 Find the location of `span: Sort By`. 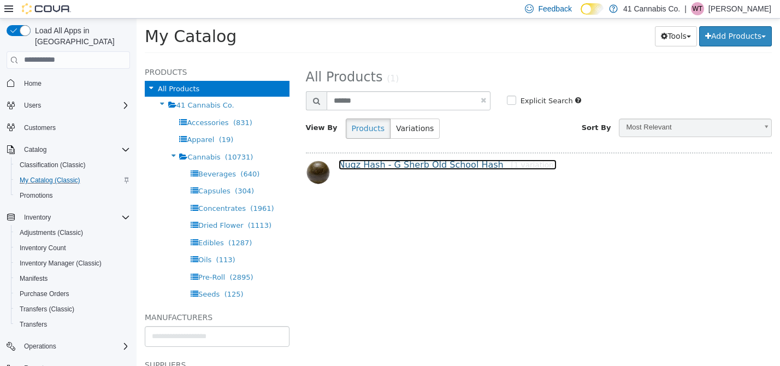

span: Sort By is located at coordinates (460, 109).